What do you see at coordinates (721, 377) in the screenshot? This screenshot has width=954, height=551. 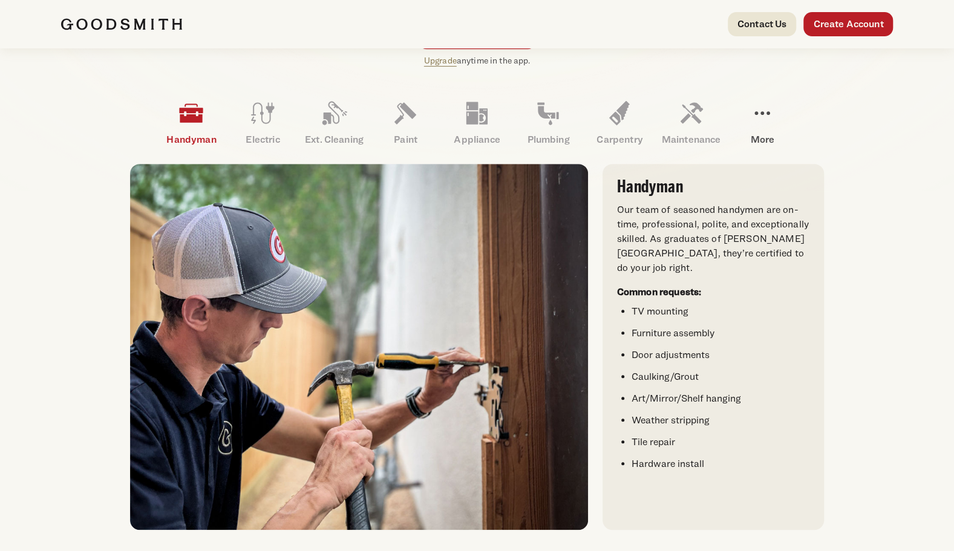 I see `li: Caulking/Grout` at bounding box center [721, 377].